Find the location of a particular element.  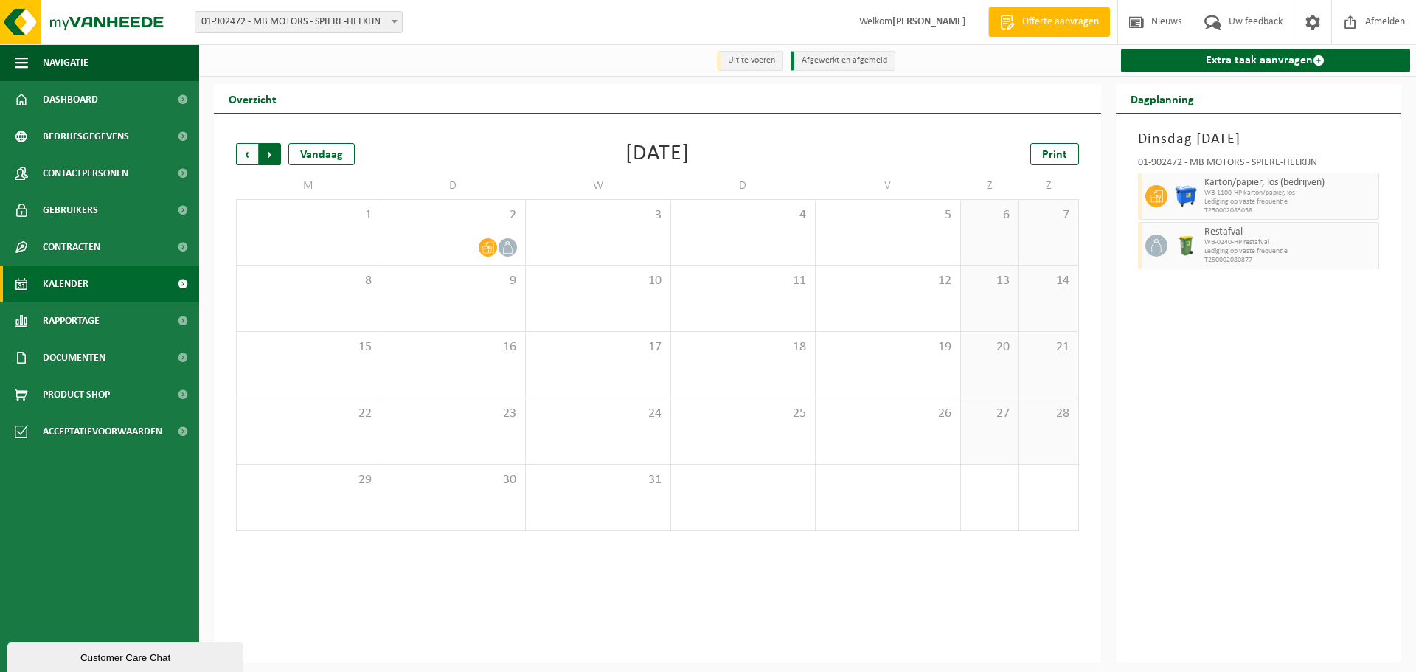

span: Dashboard is located at coordinates (70, 100).